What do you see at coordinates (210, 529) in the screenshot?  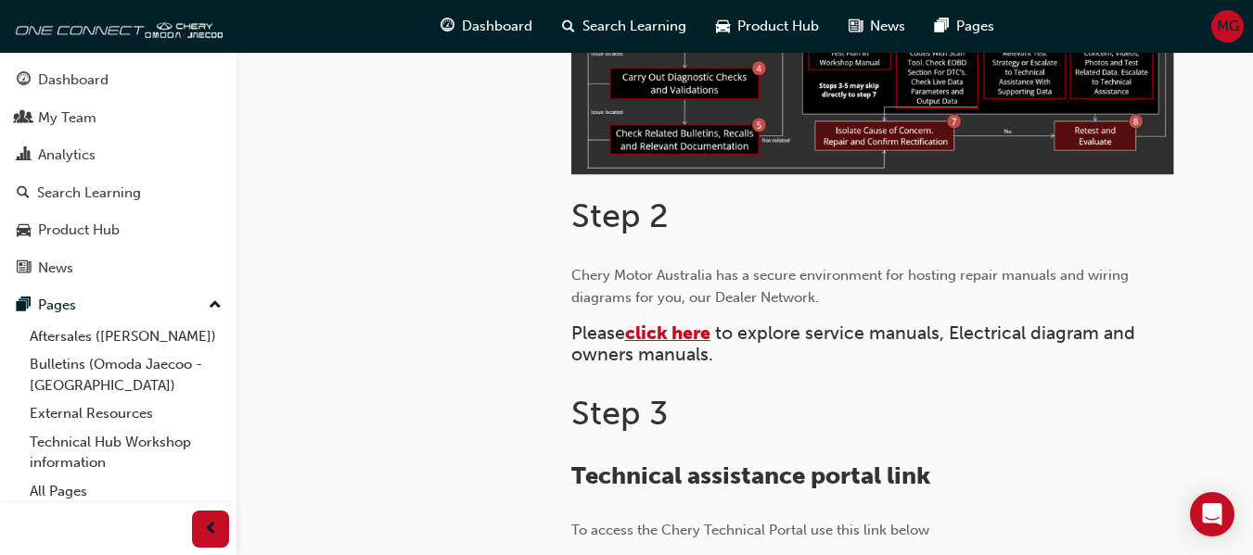 I see `span: prev-icon` at bounding box center [210, 529].